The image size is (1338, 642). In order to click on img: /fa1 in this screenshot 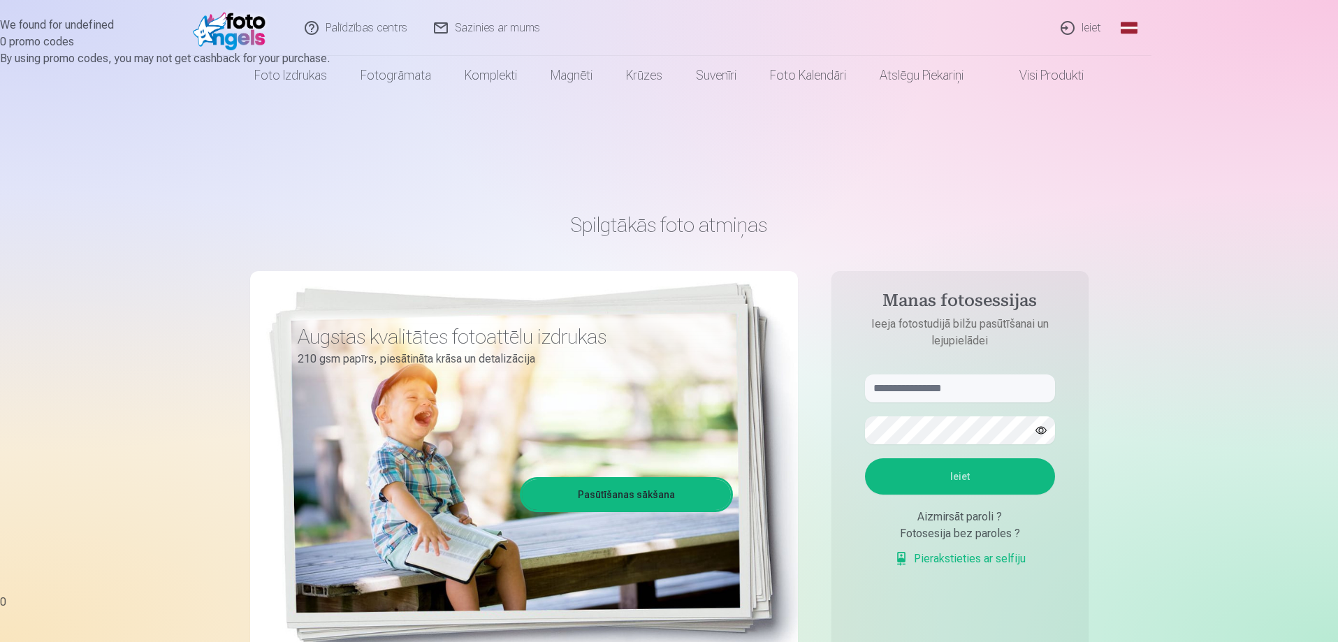, I will do `click(233, 28)`.